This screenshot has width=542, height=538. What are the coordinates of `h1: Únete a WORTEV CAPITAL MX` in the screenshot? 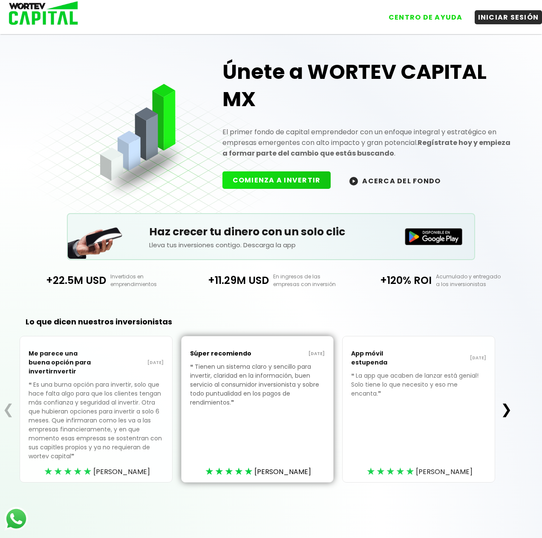 It's located at (369, 86).